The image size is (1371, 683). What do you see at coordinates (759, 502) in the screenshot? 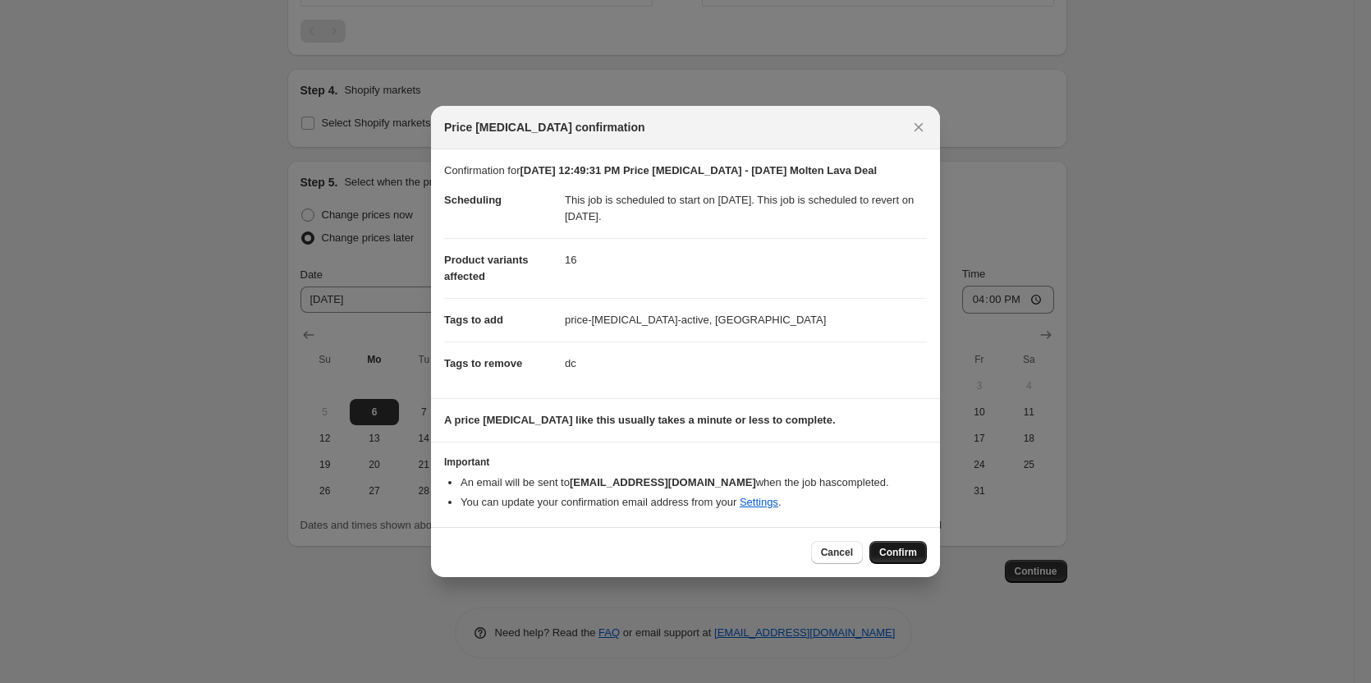
I see `a: Settings` at bounding box center [759, 502].